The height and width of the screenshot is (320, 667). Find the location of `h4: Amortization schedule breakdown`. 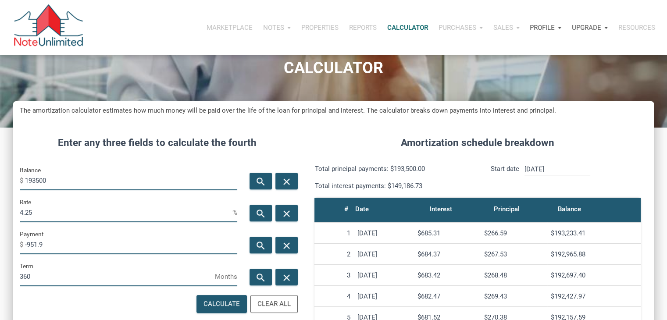

h4: Amortization schedule breakdown is located at coordinates (477, 143).